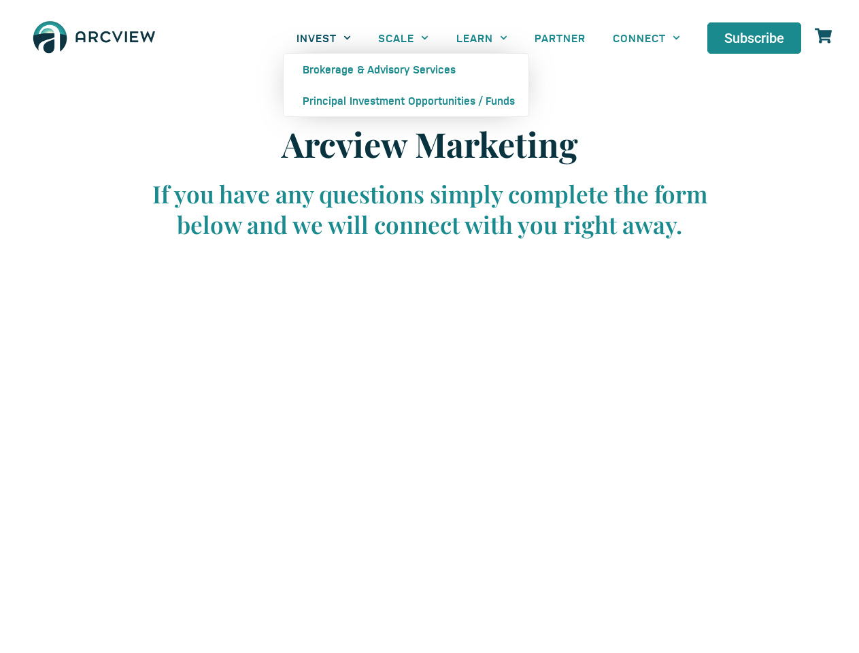  What do you see at coordinates (646, 37) in the screenshot?
I see `a: CONNECT` at bounding box center [646, 37].